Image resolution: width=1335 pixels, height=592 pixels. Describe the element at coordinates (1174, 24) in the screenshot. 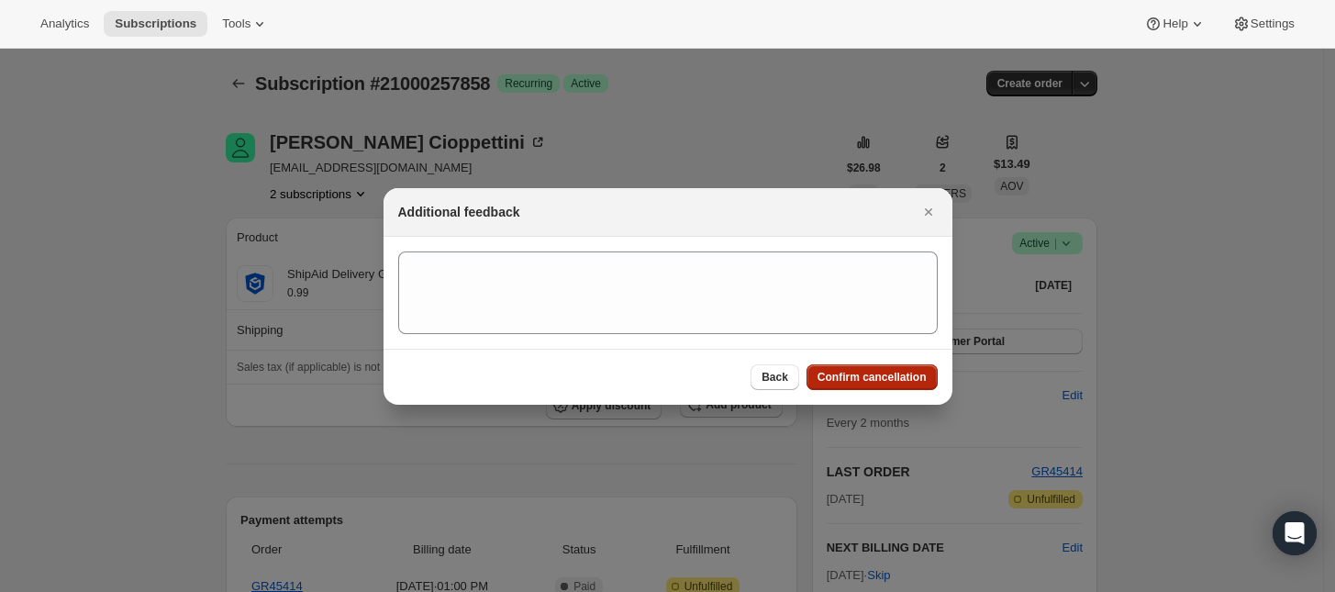

I see `span: Help` at that location.